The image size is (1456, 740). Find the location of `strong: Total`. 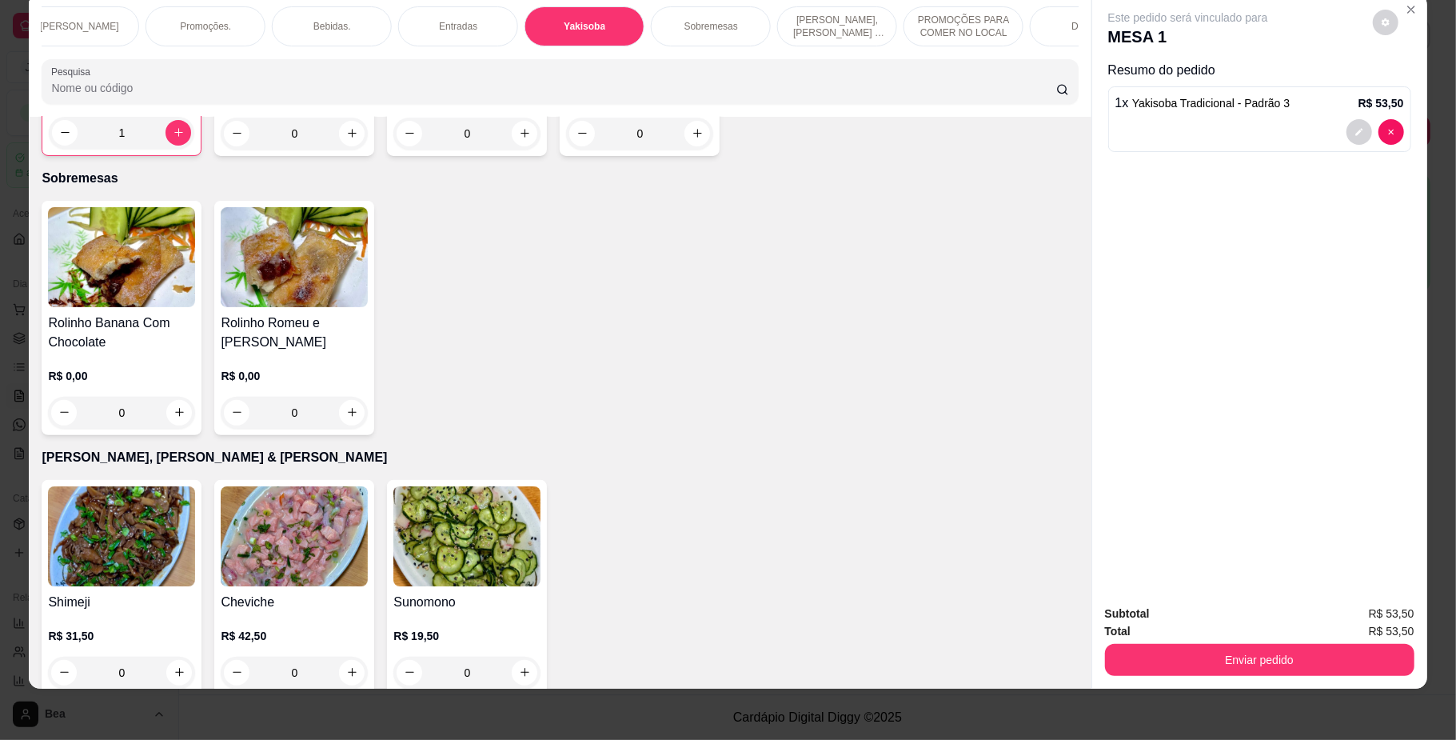

strong: Total is located at coordinates (1118, 631).